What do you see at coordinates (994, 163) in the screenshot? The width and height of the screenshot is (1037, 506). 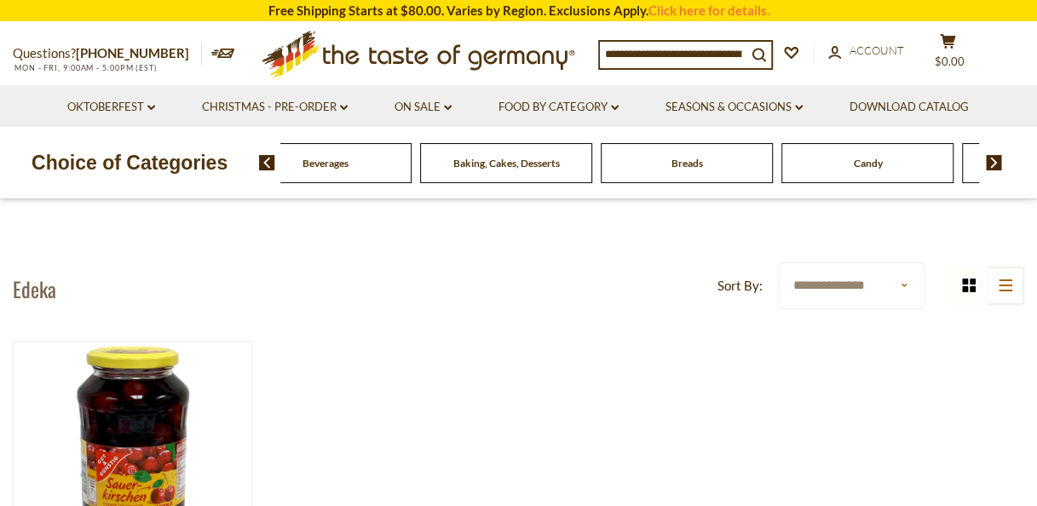 I see `img: next arrow` at bounding box center [994, 163].